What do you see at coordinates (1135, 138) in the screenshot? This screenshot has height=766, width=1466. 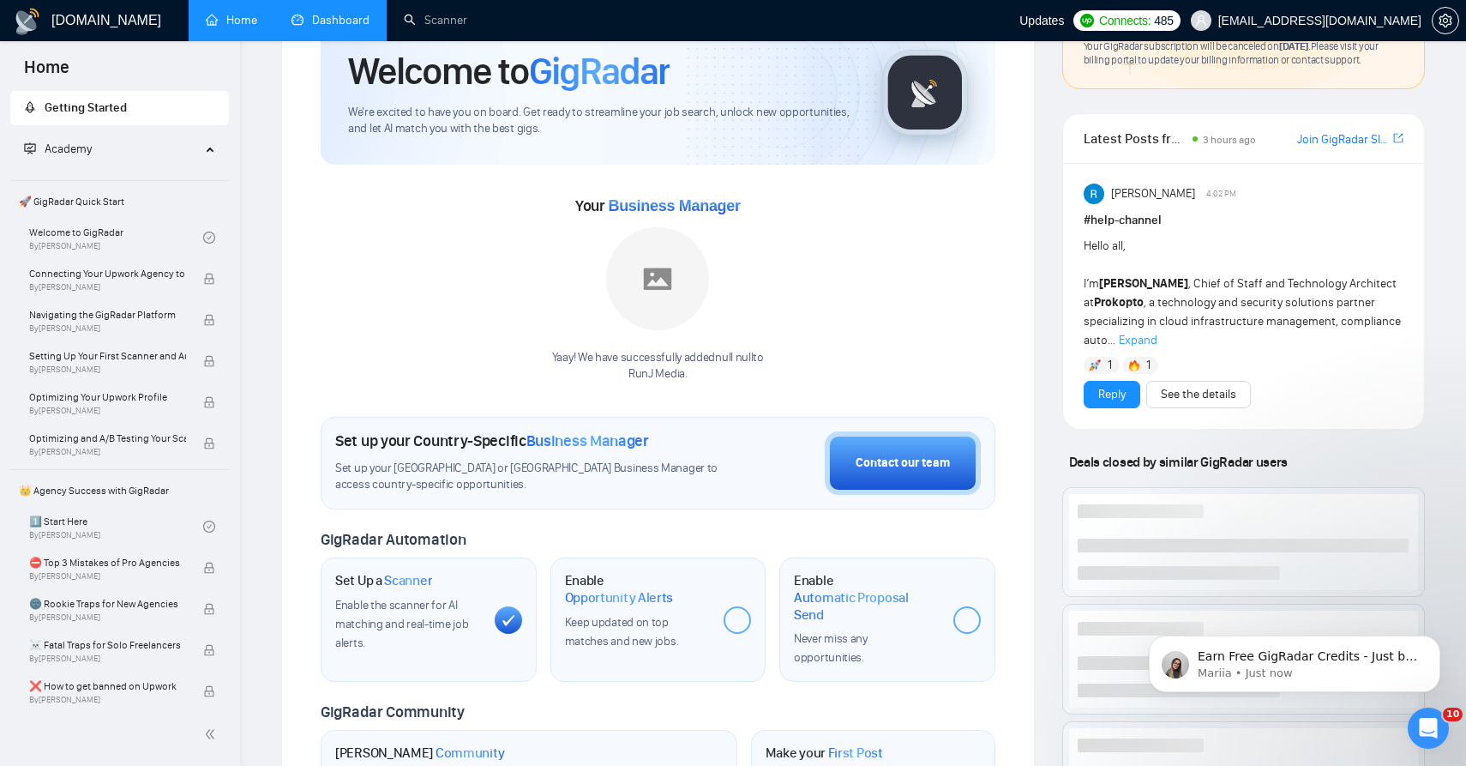 I see `span: Latest Posts from the GigRadar Community` at bounding box center [1135, 138].